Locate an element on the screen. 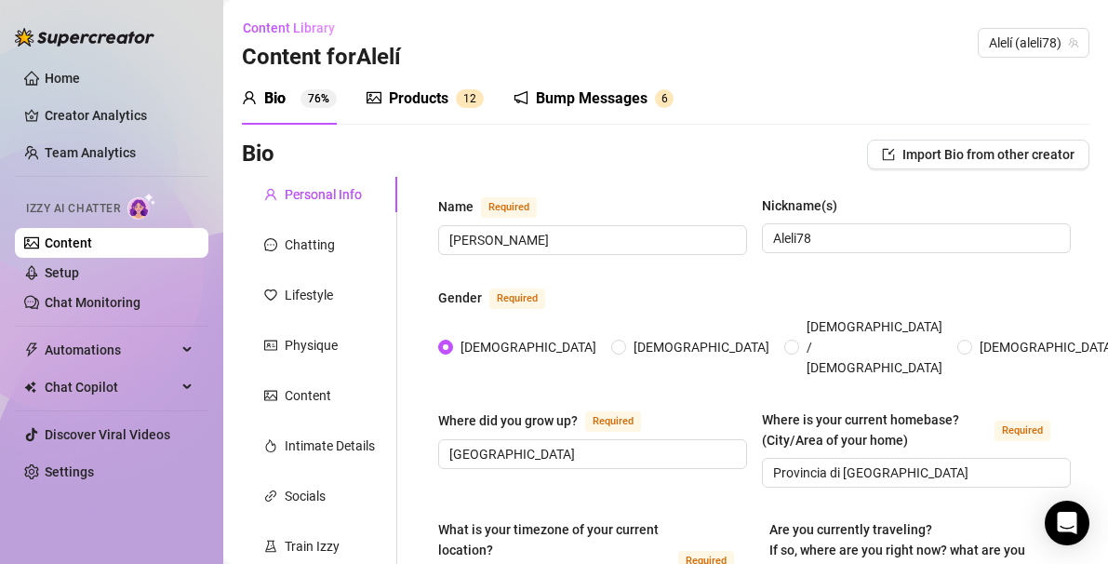 Image resolution: width=1108 pixels, height=564 pixels. sup: 6 is located at coordinates (664, 99).